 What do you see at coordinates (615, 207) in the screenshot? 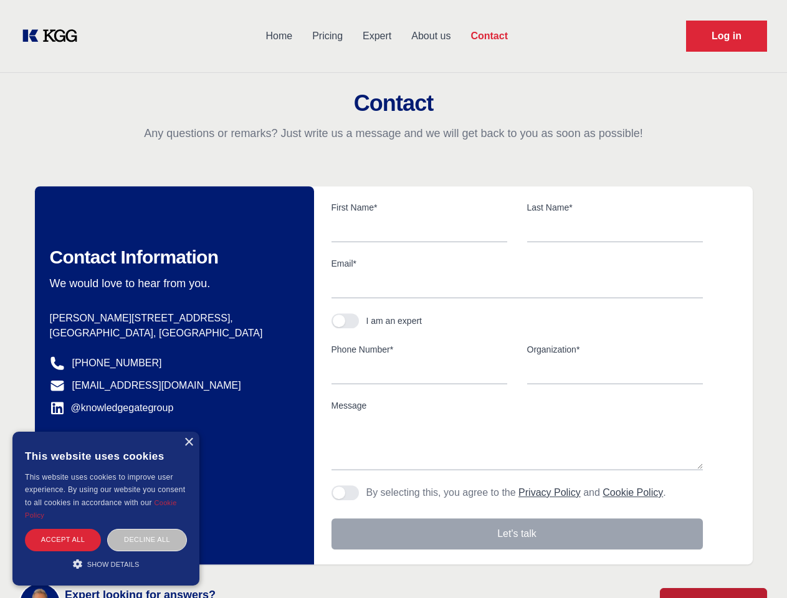
I see `label: Last Name*` at bounding box center [615, 207].